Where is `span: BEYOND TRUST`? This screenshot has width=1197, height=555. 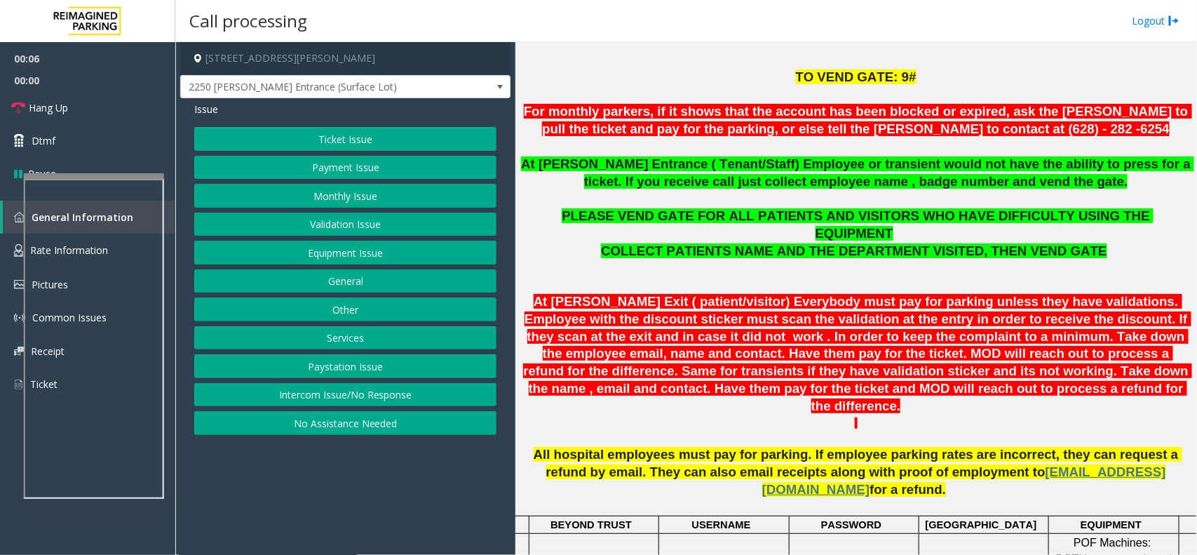
span: BEYOND TRUST is located at coordinates (591, 524).